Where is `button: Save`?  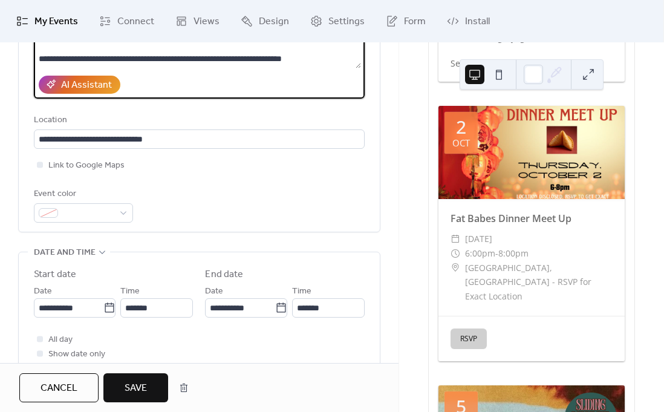 button: Save is located at coordinates (135, 387).